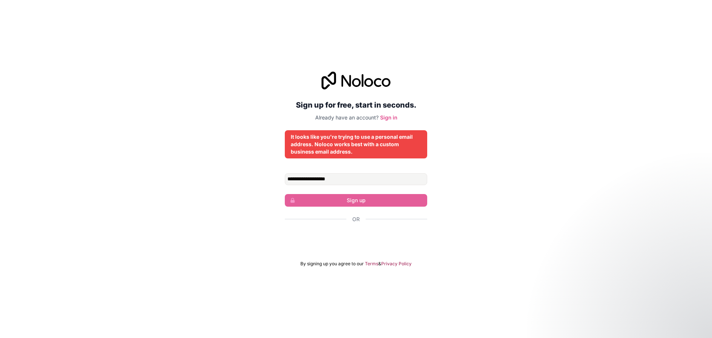 Image resolution: width=712 pixels, height=338 pixels. I want to click on a: Privacy Policy, so click(396, 264).